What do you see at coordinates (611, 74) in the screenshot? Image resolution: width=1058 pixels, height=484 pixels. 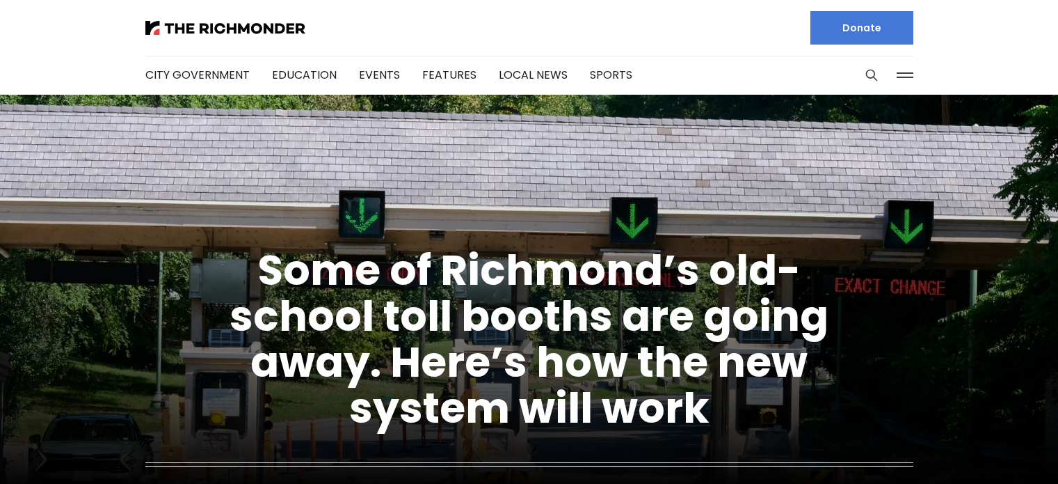 I see `a: Sports` at bounding box center [611, 74].